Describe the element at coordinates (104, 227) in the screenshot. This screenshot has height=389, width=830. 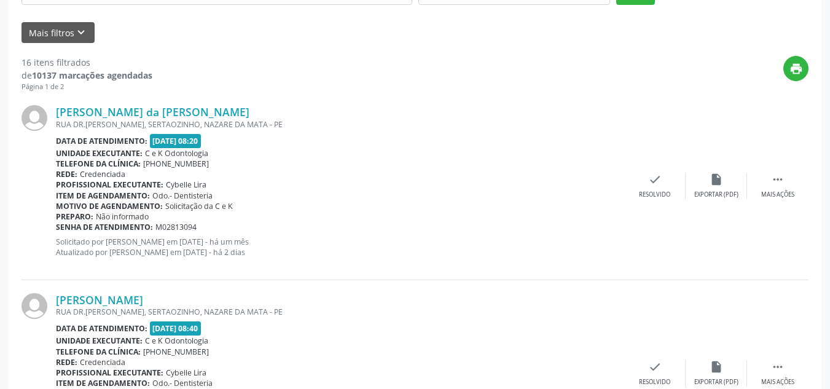
I see `b: Senha de atendimento:` at that location.